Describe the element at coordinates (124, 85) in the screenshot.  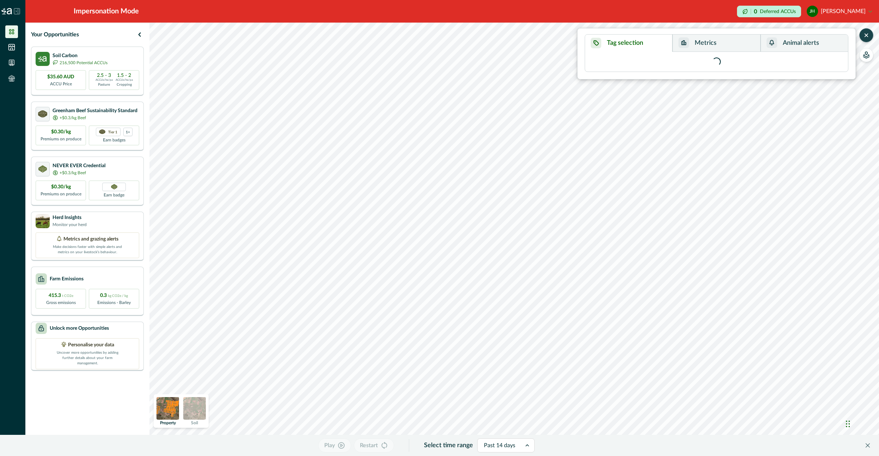
I see `p: Cropping` at that location.